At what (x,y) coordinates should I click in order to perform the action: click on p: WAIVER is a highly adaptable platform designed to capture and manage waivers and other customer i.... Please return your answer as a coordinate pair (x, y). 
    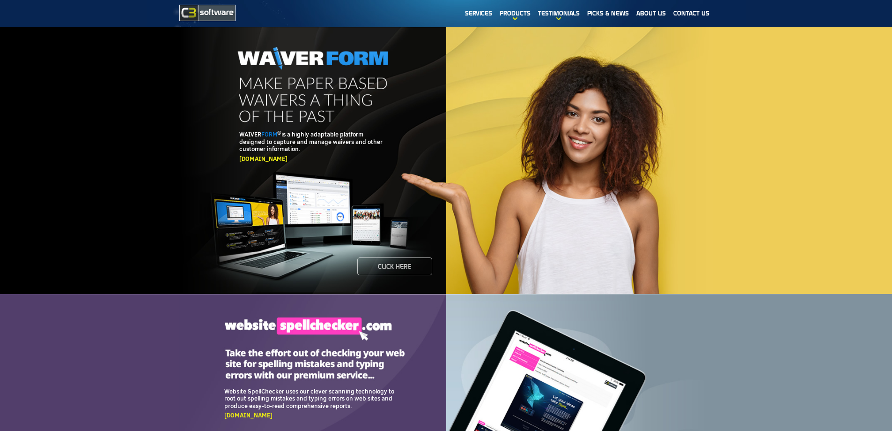
    Looking at the image, I should click on (313, 141).